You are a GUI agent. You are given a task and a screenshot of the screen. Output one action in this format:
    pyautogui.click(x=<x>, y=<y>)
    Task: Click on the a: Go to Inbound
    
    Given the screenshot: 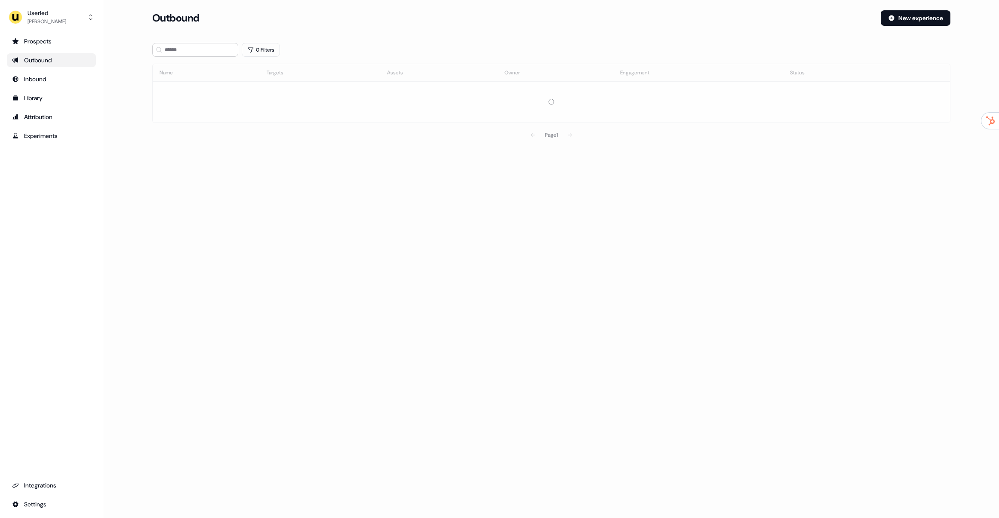 What is the action you would take?
    pyautogui.click(x=51, y=79)
    